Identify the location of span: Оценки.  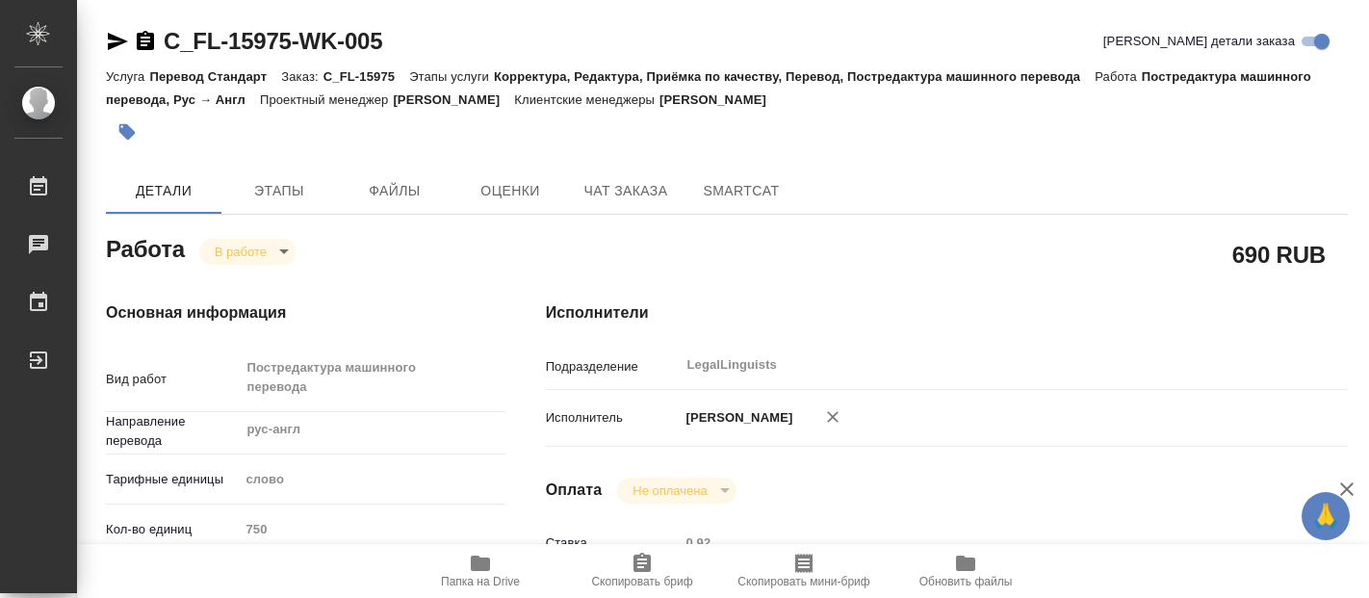
(510, 191).